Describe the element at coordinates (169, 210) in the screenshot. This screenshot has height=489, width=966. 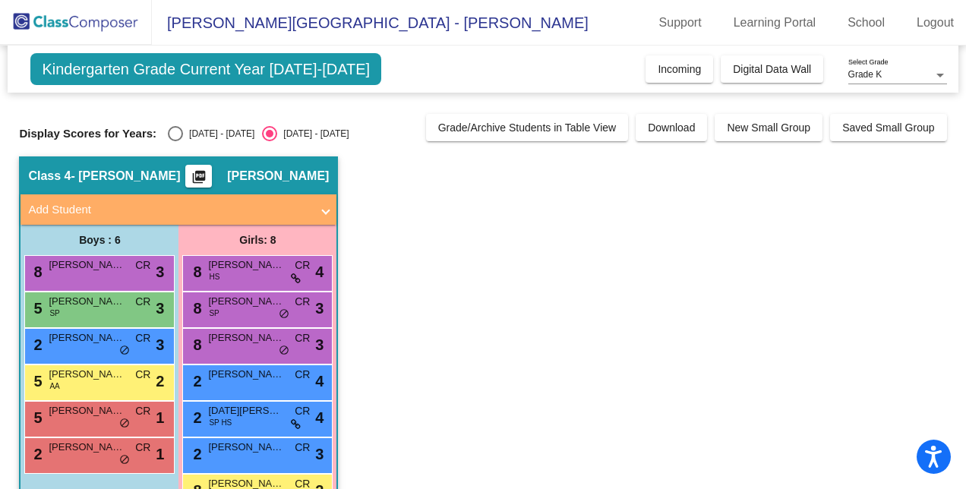
I see `mat-panel-title: Add Student` at that location.